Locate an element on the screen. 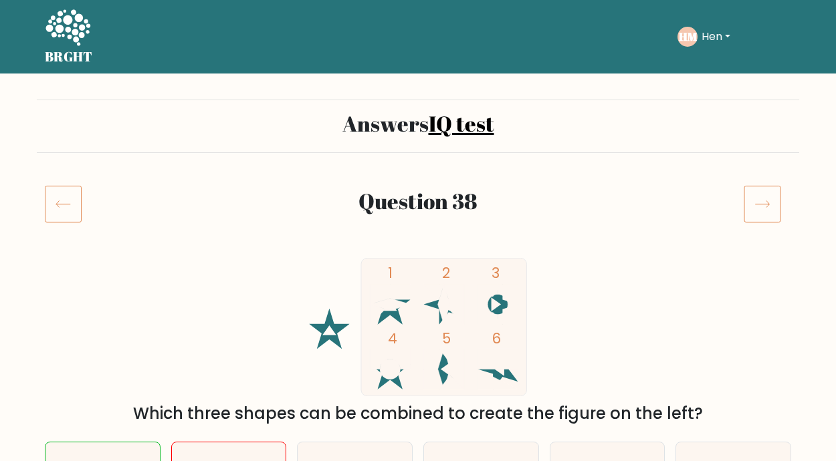 The image size is (836, 461). h2: Answers is located at coordinates (418, 124).